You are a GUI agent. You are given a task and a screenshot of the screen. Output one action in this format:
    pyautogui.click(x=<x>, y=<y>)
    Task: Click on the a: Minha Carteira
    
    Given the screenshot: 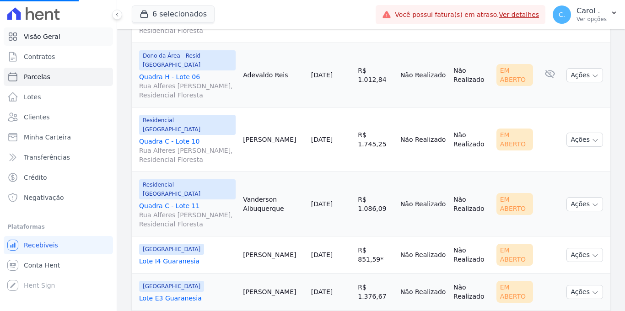 What is the action you would take?
    pyautogui.click(x=58, y=137)
    